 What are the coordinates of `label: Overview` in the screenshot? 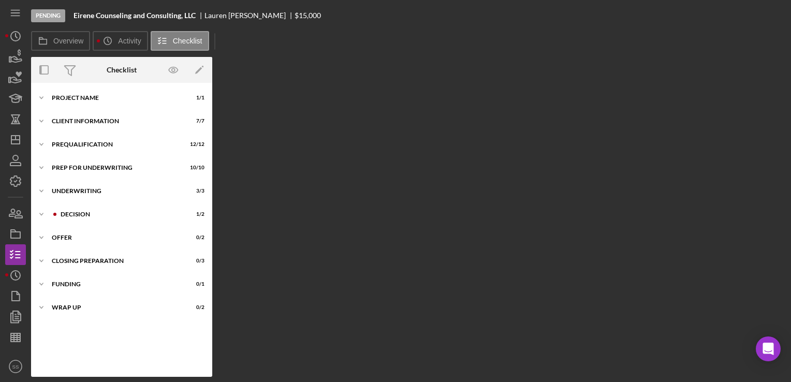 It's located at (68, 41).